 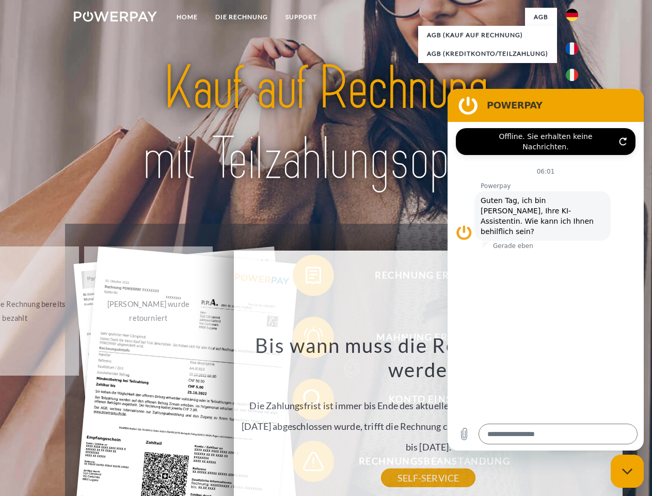 I want to click on label: Offline. Sie erhalten keine Nachrichten., so click(x=98, y=53).